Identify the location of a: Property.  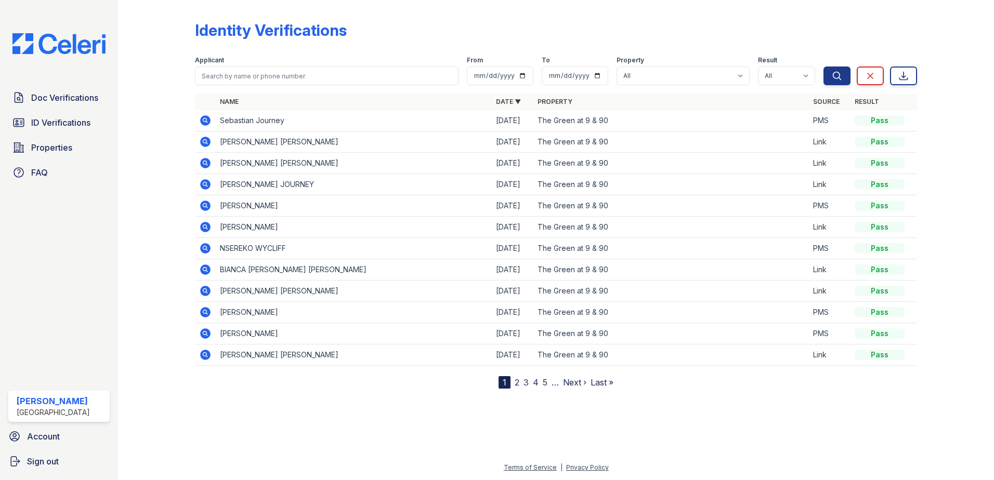
(555, 101).